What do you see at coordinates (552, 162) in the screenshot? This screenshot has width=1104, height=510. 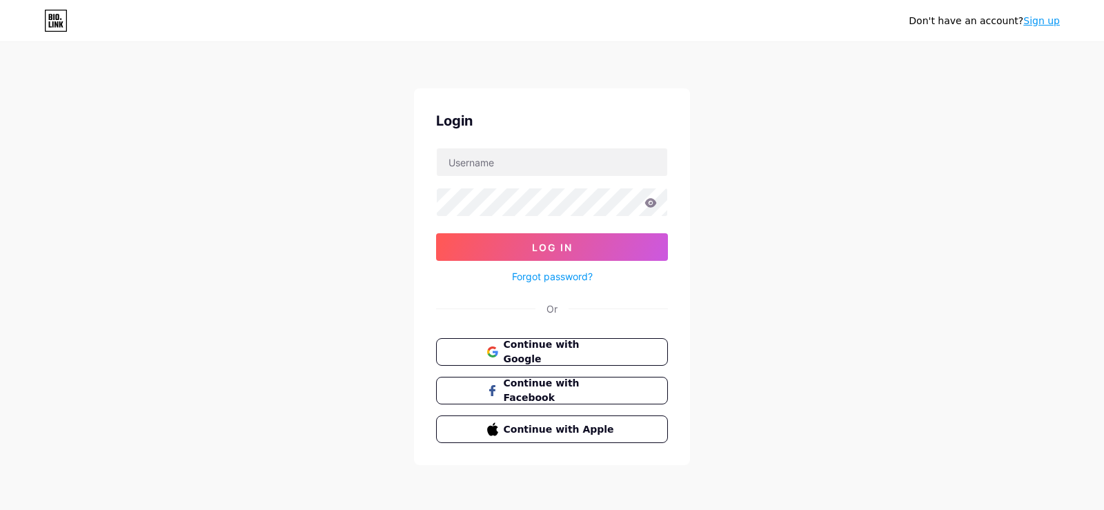 I see `input: Username` at bounding box center [552, 162].